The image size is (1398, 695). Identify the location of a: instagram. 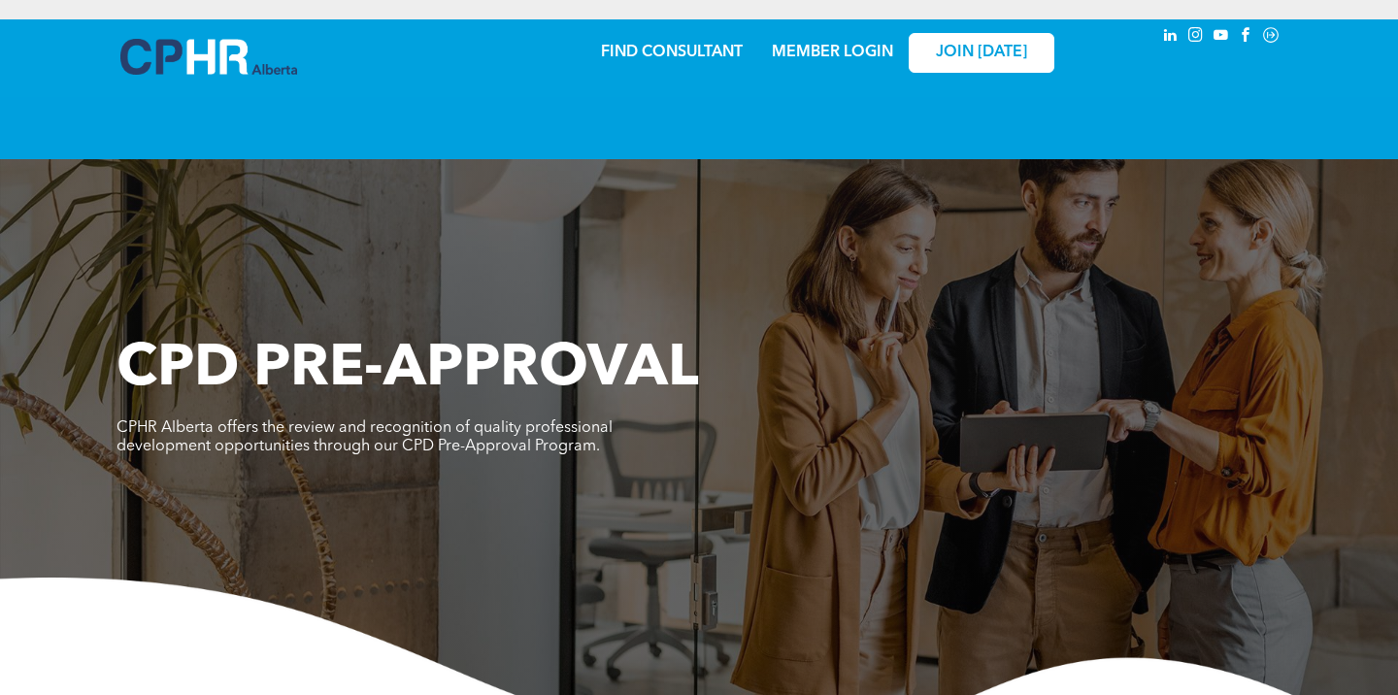
(1195, 37).